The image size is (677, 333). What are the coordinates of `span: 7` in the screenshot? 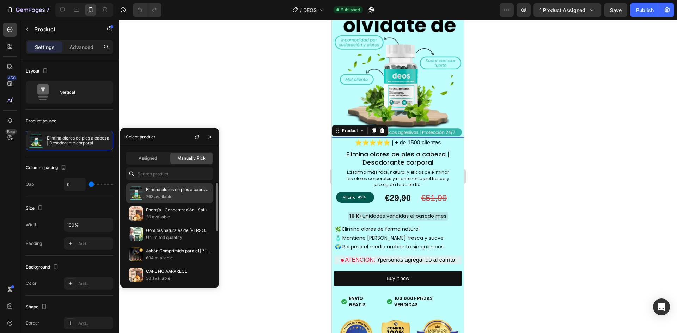 It's located at (47, 240).